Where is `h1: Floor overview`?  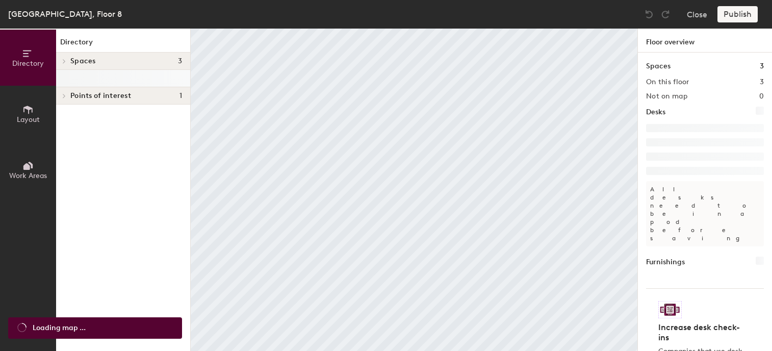
h1: Floor overview is located at coordinates (704, 40).